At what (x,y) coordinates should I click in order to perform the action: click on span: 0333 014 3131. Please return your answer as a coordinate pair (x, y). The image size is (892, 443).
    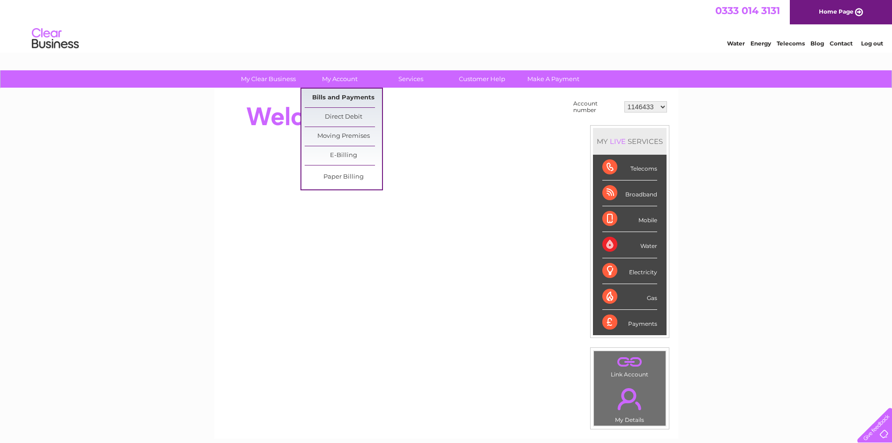
    Looking at the image, I should click on (748, 10).